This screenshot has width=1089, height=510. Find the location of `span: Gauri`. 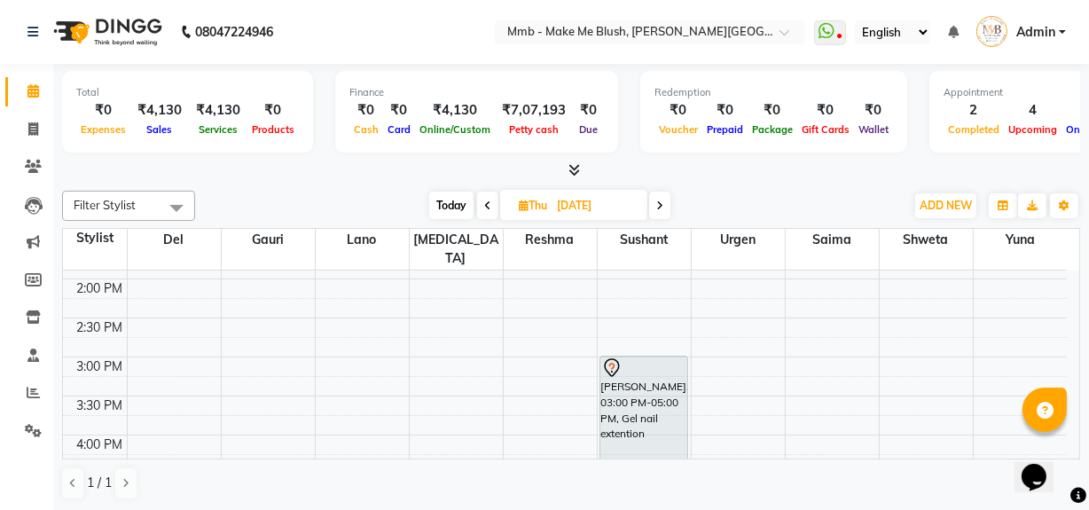

span: Gauri is located at coordinates (268, 239).